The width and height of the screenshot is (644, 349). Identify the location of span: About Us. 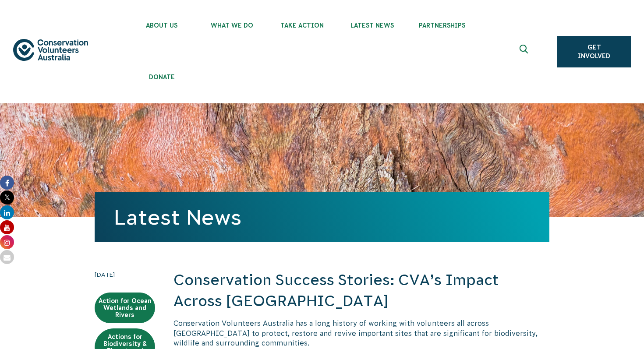
(162, 25).